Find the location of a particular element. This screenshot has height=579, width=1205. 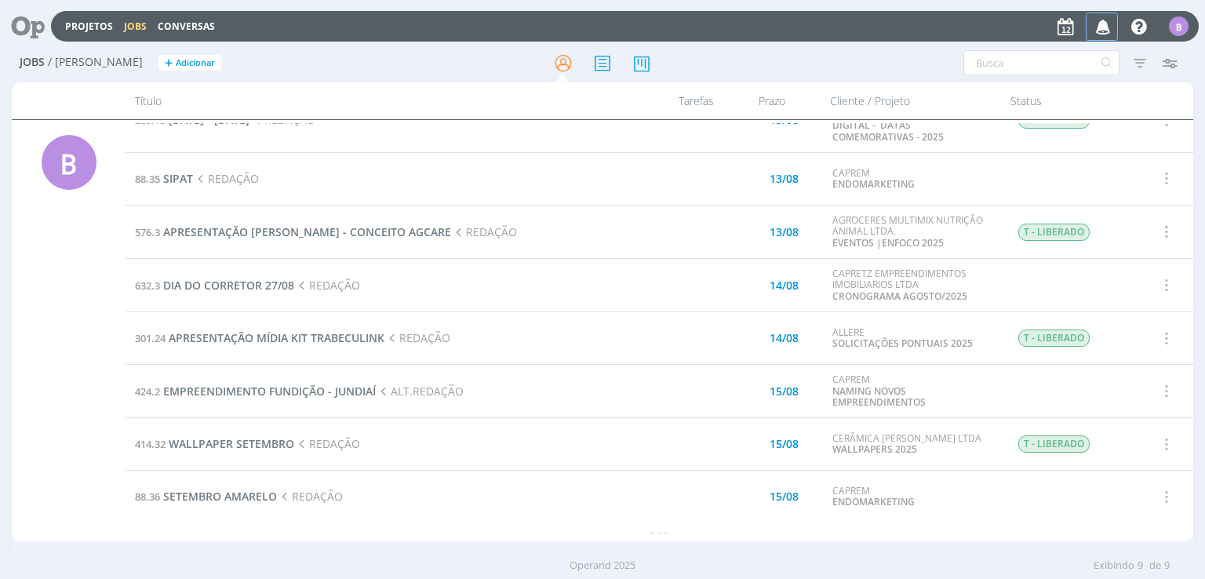

a: CRONOGRAMA AGOSTO/2025 is located at coordinates (900, 296).